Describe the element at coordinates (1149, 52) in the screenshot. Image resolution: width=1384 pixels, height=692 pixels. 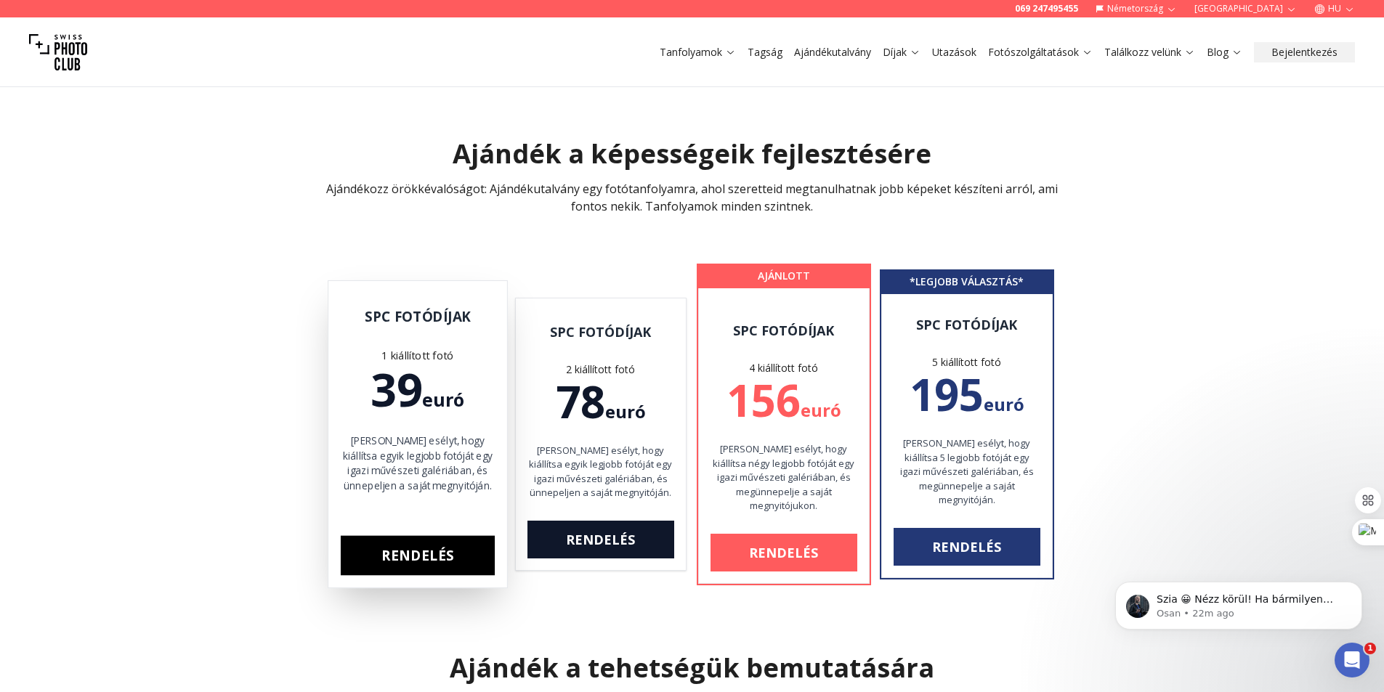
I see `a: Találkozz velünk` at that location.